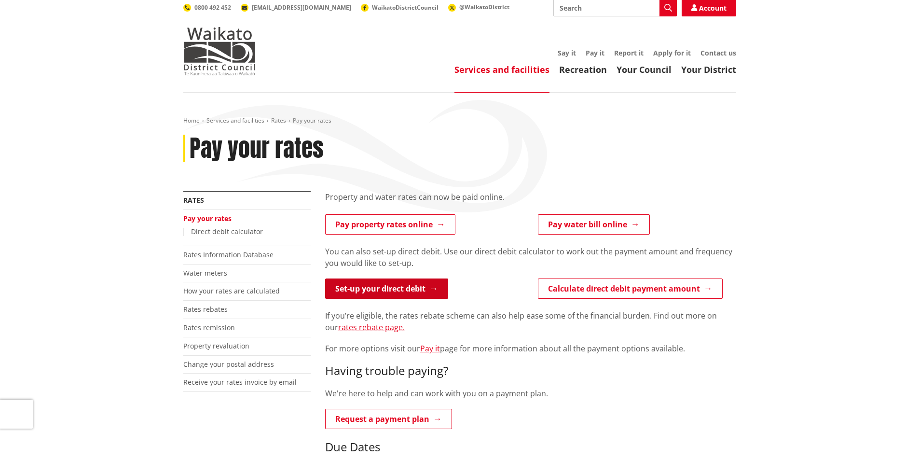  What do you see at coordinates (644, 69) in the screenshot?
I see `a: Your Council` at bounding box center [644, 69].